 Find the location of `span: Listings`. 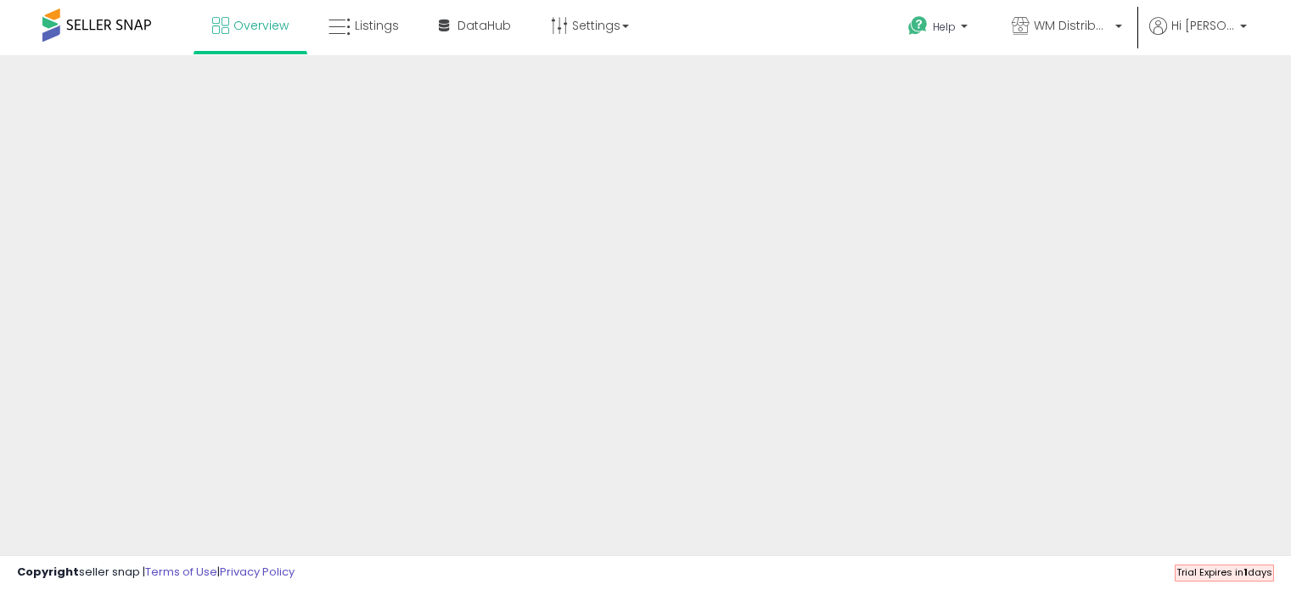

span: Listings is located at coordinates (377, 25).